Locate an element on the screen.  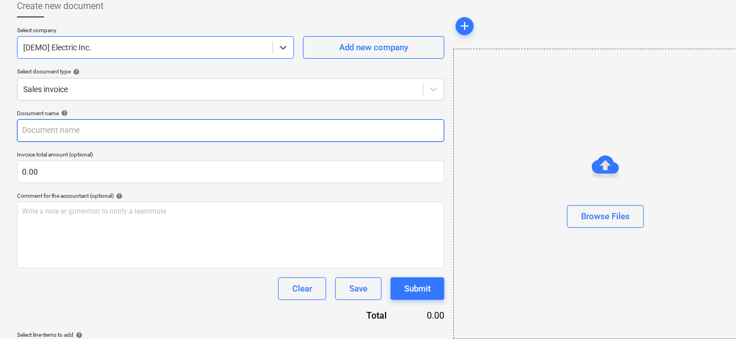
button: Submit is located at coordinates (417, 289).